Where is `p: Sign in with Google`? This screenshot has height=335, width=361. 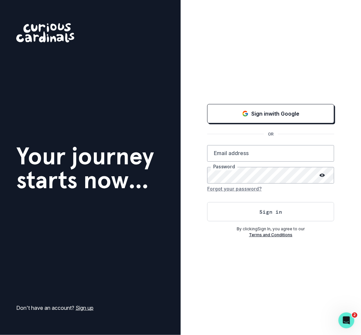
p: Sign in with Google is located at coordinates (275, 114).